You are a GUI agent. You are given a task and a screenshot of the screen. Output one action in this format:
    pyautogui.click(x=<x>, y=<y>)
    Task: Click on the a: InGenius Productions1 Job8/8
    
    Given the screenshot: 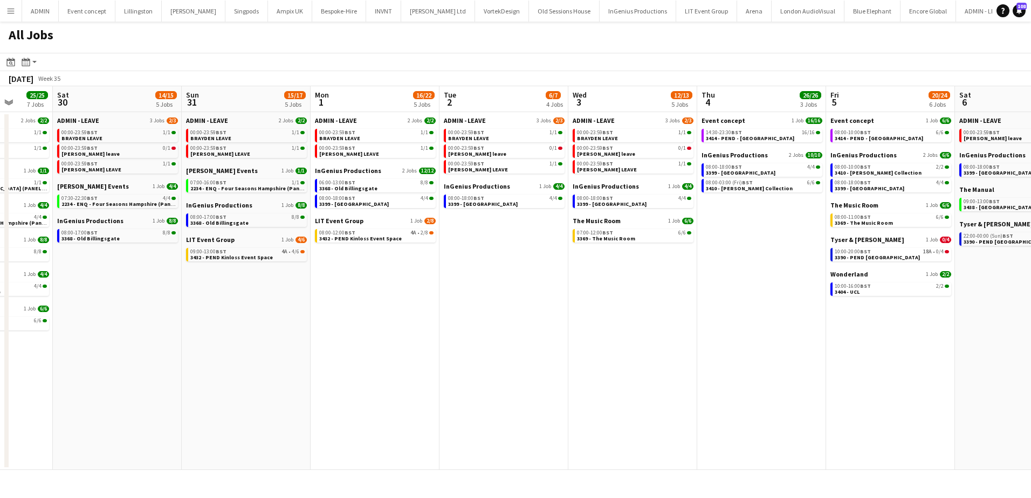 What is the action you would take?
    pyautogui.click(x=118, y=220)
    